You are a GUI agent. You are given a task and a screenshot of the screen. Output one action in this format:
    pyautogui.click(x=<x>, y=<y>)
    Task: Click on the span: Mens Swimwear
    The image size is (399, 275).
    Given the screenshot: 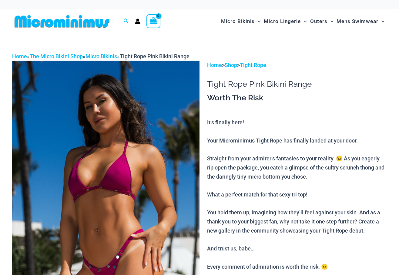 What is the action you would take?
    pyautogui.click(x=357, y=21)
    